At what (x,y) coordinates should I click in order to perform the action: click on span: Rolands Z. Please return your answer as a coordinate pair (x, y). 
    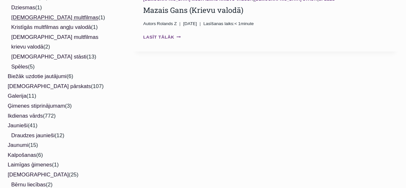
    Looking at the image, I should click on (167, 23).